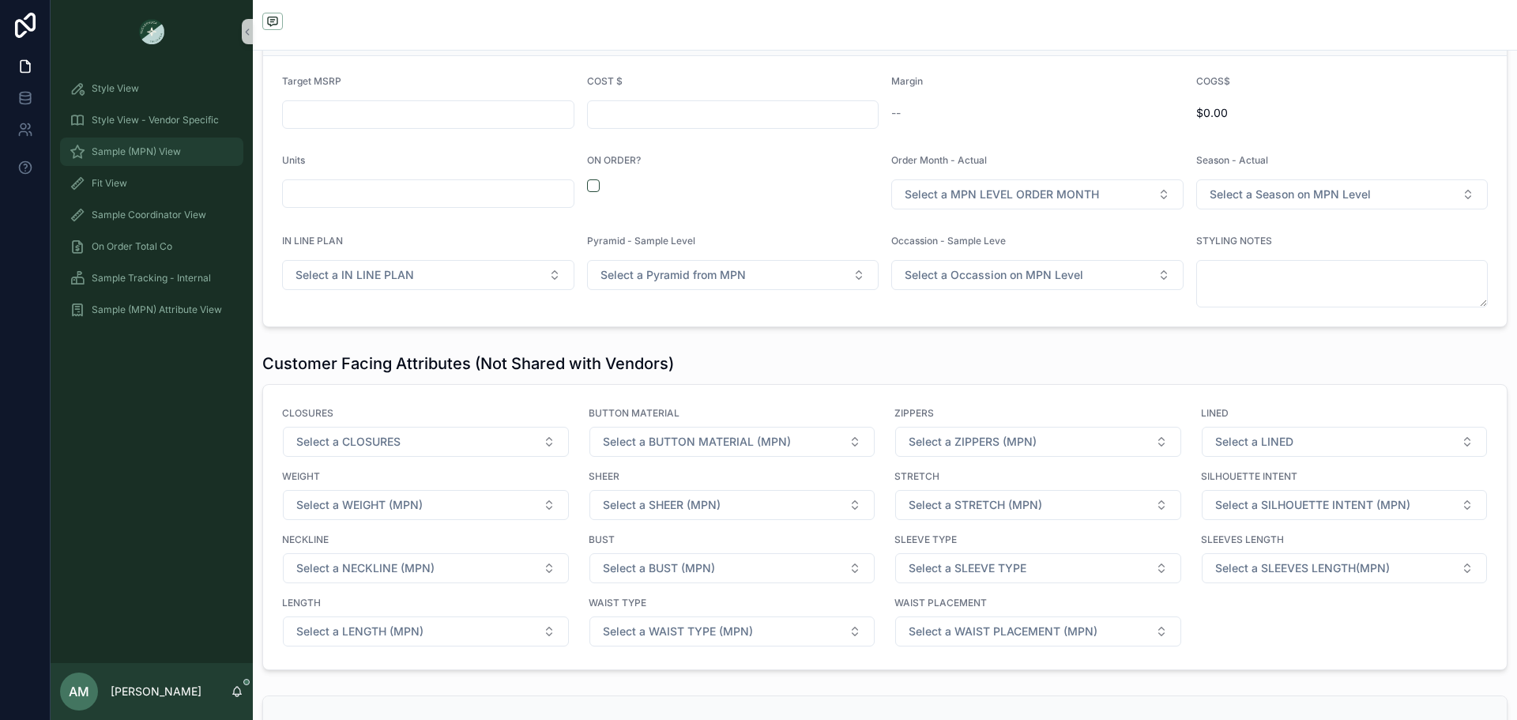 The height and width of the screenshot is (720, 1517). What do you see at coordinates (1342, 113) in the screenshot?
I see `span: $0.00` at bounding box center [1342, 113].